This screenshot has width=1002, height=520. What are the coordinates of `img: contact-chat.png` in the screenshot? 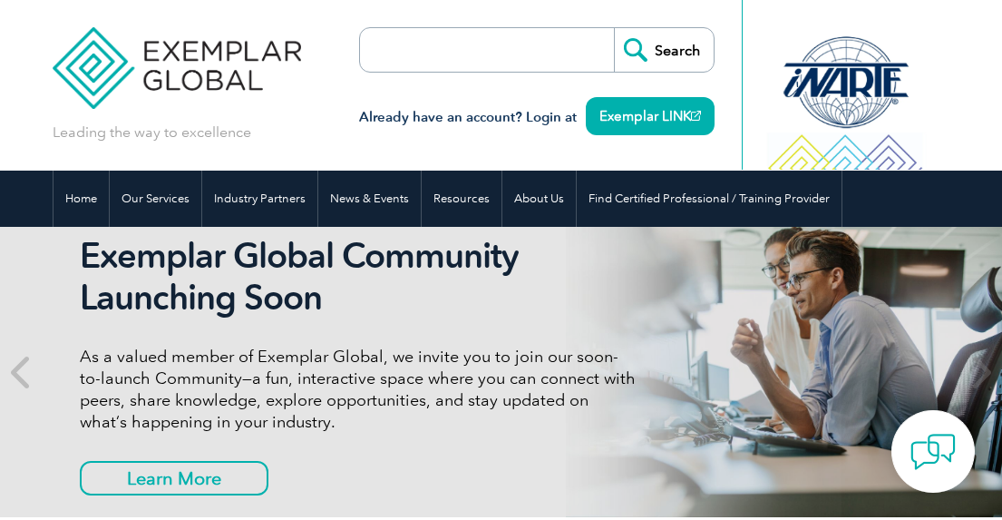 It's located at (933, 452).